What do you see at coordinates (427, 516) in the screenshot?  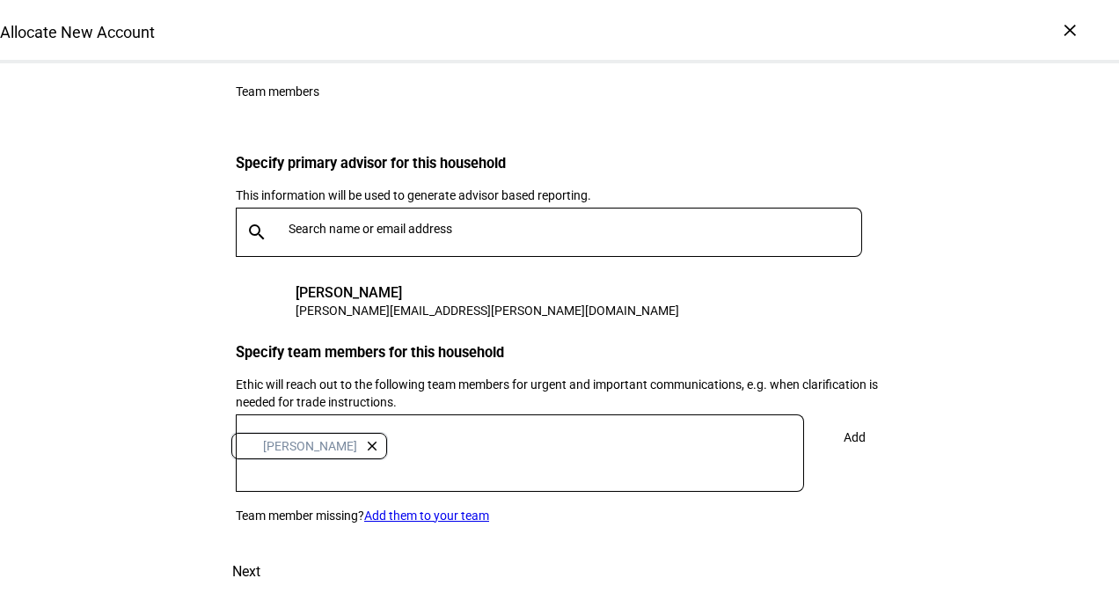 I see `a: Add them to your team` at bounding box center [427, 516].